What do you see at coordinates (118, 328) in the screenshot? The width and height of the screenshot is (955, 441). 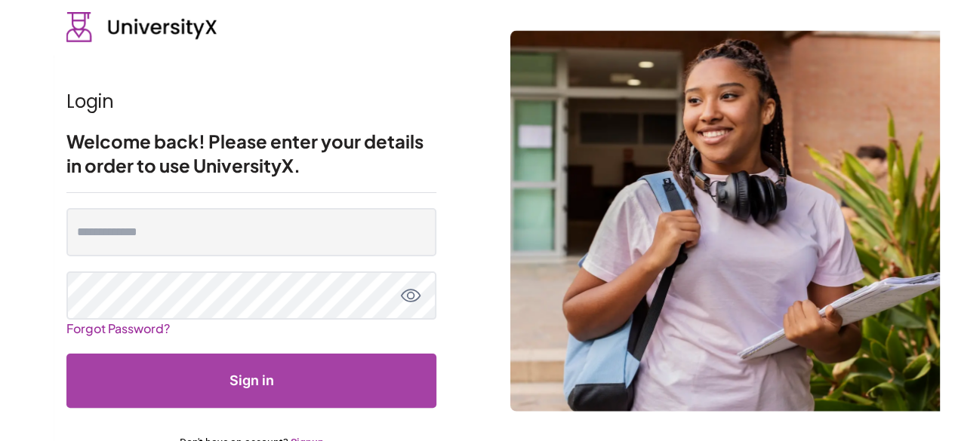 I see `a: Forgot Password?` at bounding box center [118, 328].